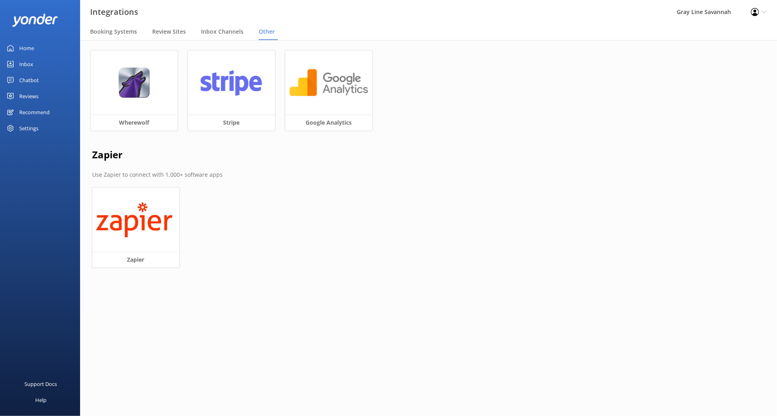 The height and width of the screenshot is (416, 777). What do you see at coordinates (34, 112) in the screenshot?
I see `div: Recommend` at bounding box center [34, 112].